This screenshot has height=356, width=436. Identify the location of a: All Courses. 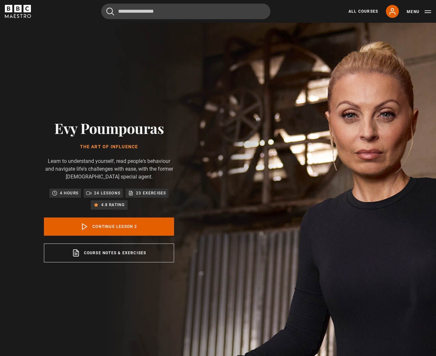
(363, 11).